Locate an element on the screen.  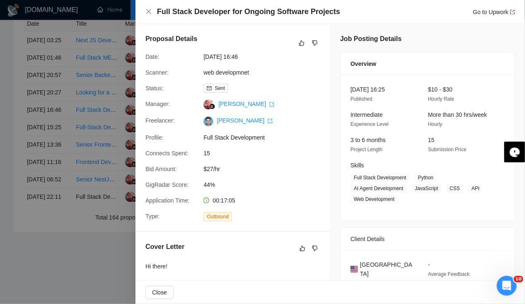
span: Skills is located at coordinates (357, 165).